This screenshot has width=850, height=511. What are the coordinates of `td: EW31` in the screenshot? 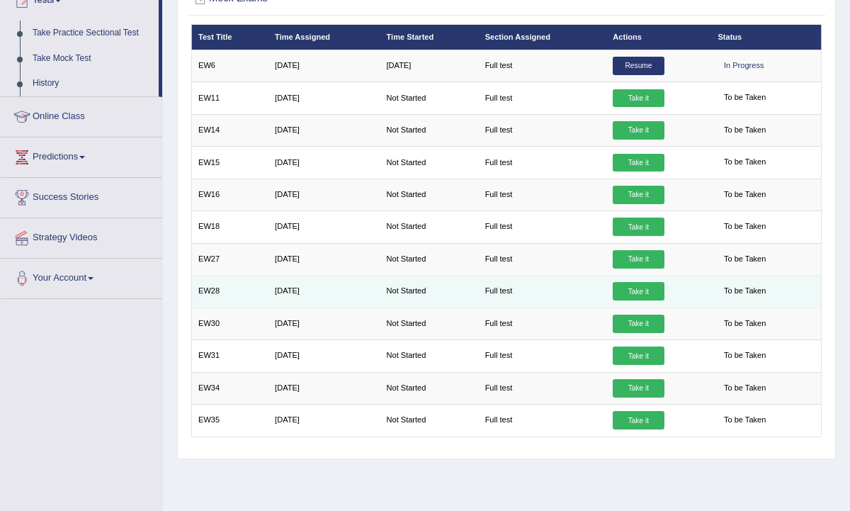 It's located at (229, 355).